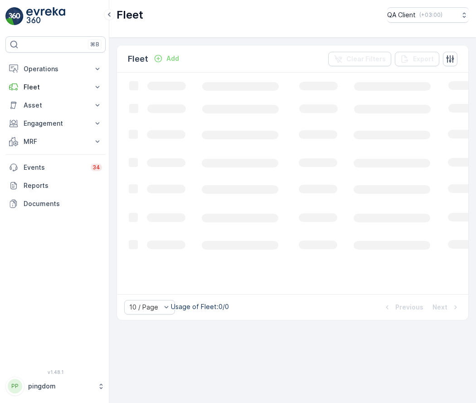  Describe the element at coordinates (403, 307) in the screenshot. I see `button: Previous` at that location.